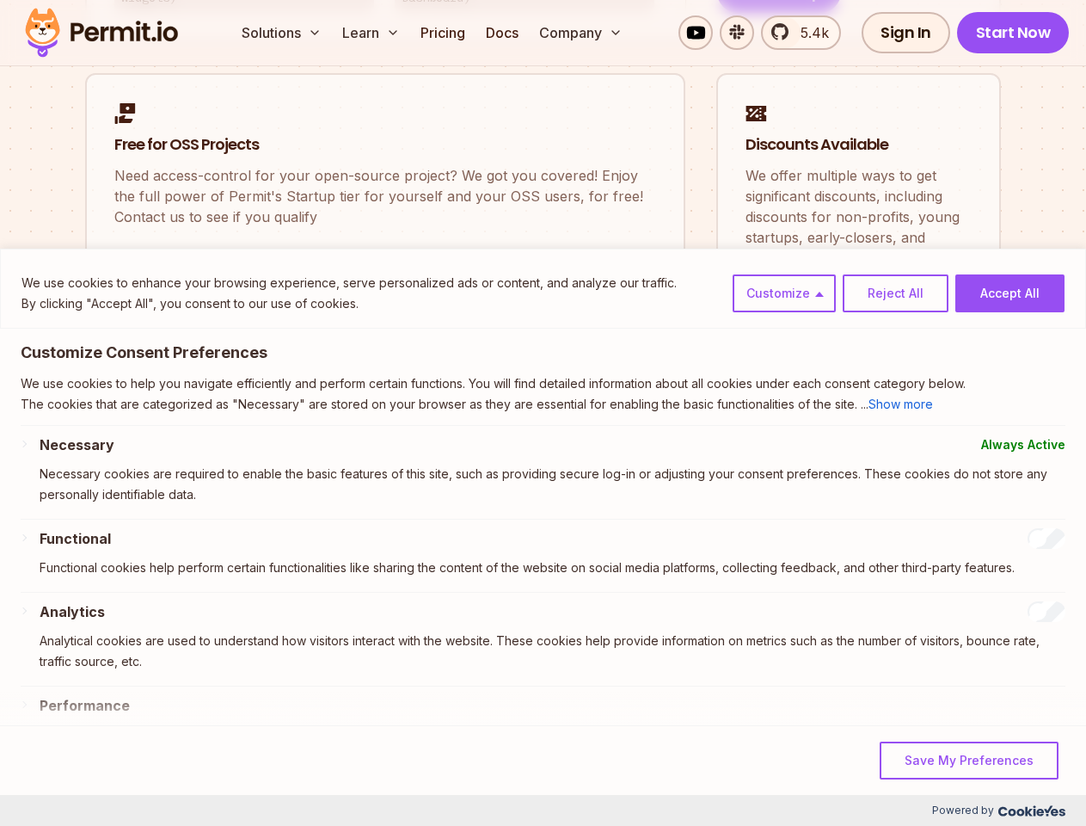 This screenshot has width=1086, height=826. I want to click on button: Company, so click(581, 33).